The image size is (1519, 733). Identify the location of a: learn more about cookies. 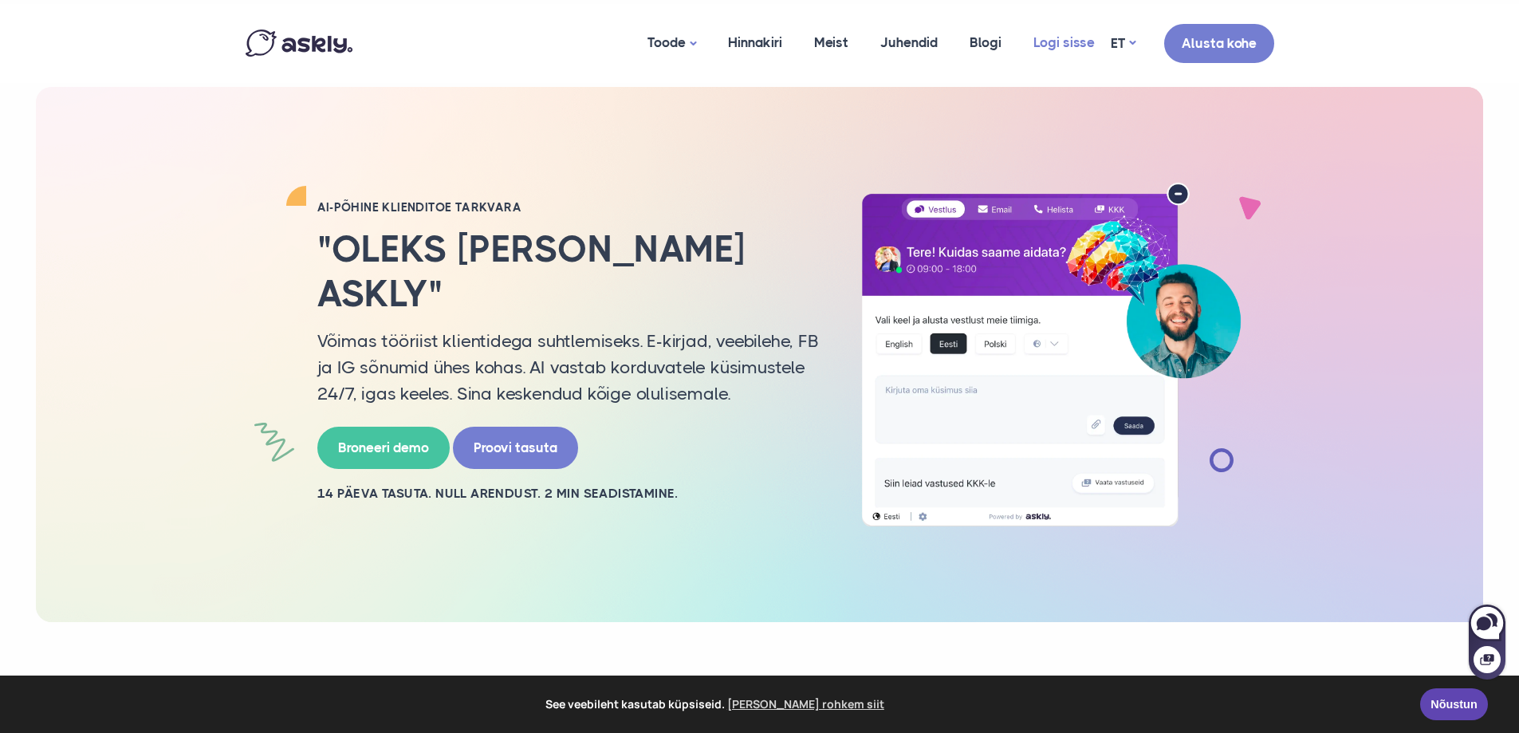
(805, 704).